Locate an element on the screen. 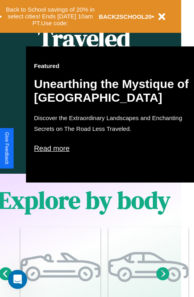  b: BACK2SCHOOL20 is located at coordinates (125, 16).